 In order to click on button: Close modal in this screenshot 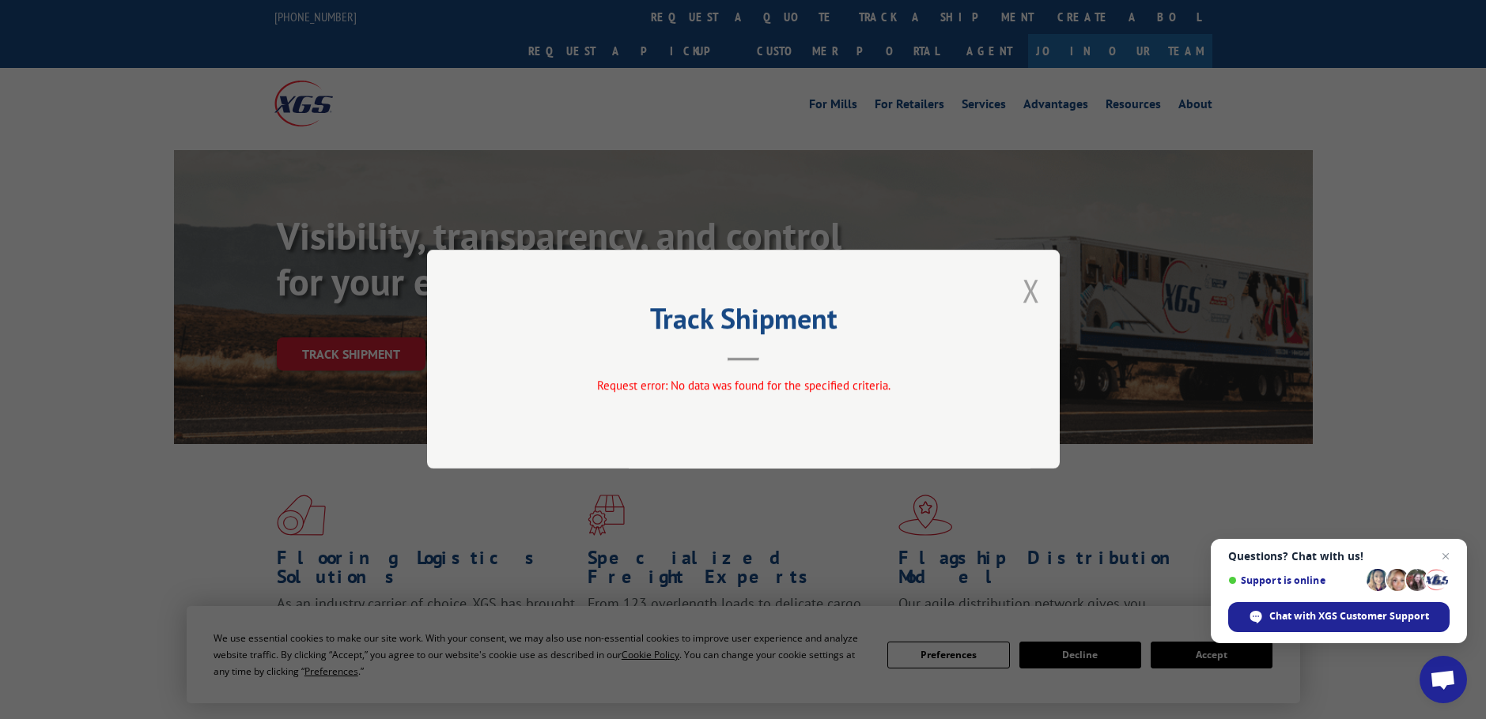, I will do `click(1031, 290)`.